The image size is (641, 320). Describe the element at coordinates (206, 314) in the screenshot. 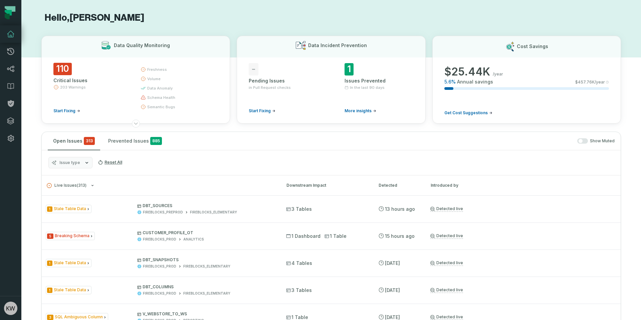

I see `p: V_WEBSTORE_TO_WS` at that location.